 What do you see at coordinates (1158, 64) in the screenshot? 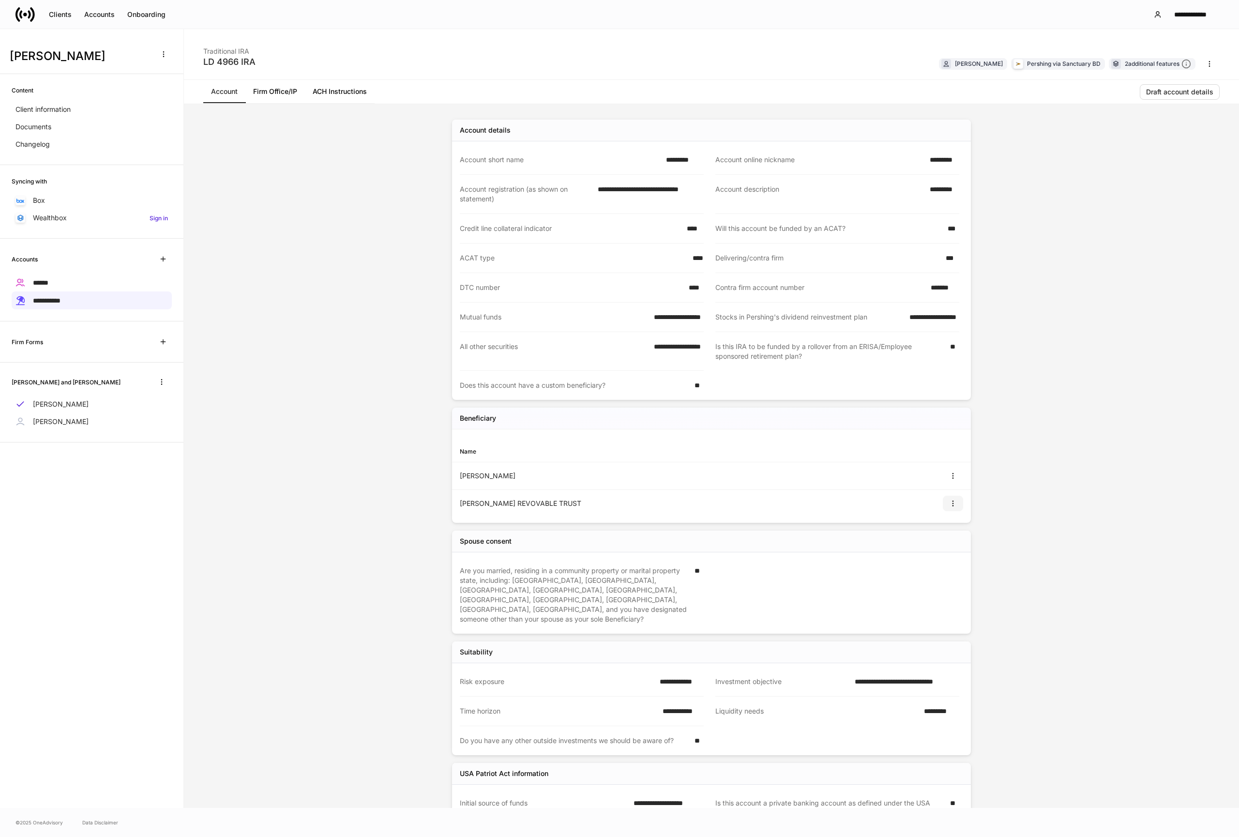
I see `div: 2 additional features` at bounding box center [1158, 64].